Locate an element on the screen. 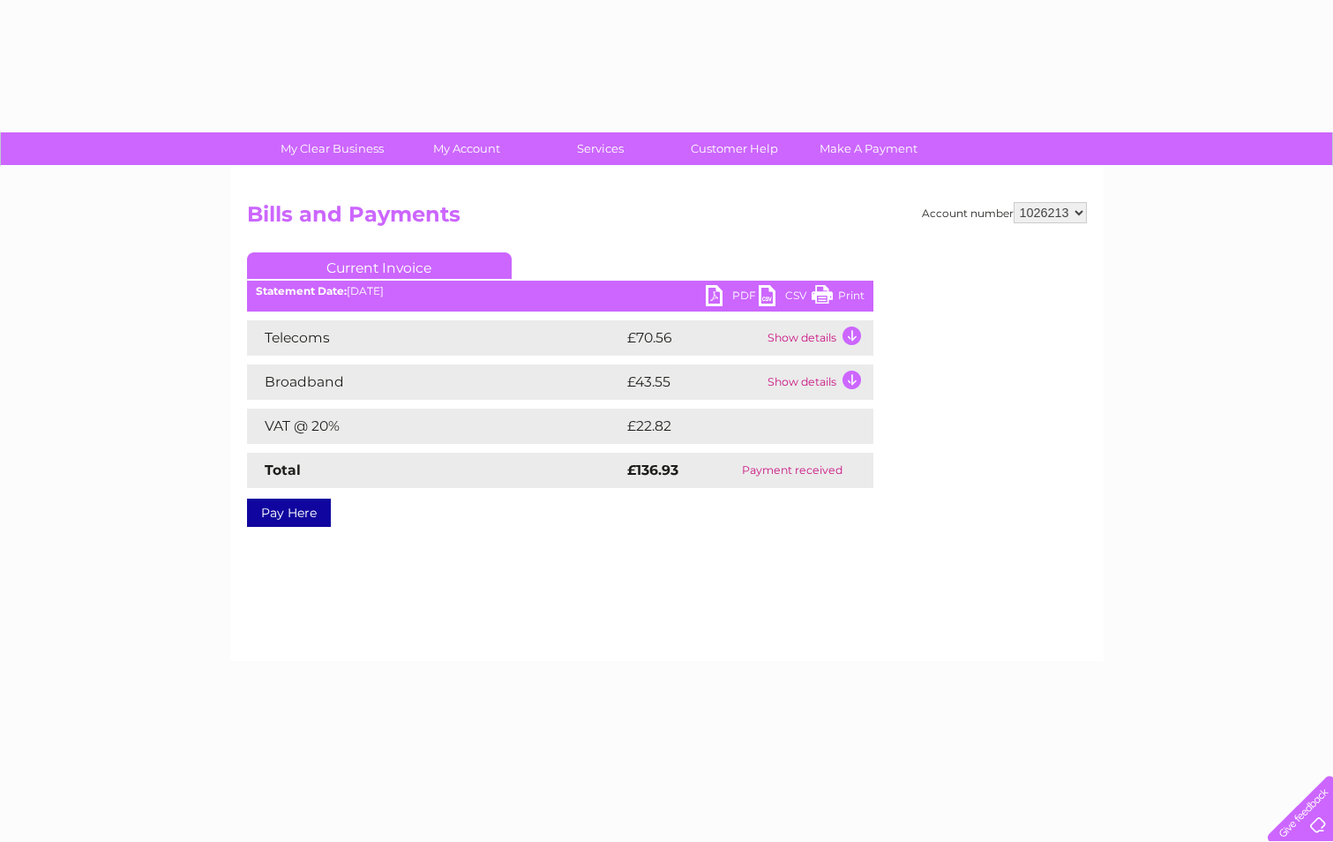 The height and width of the screenshot is (842, 1333). td: Broadband is located at coordinates (435, 382).